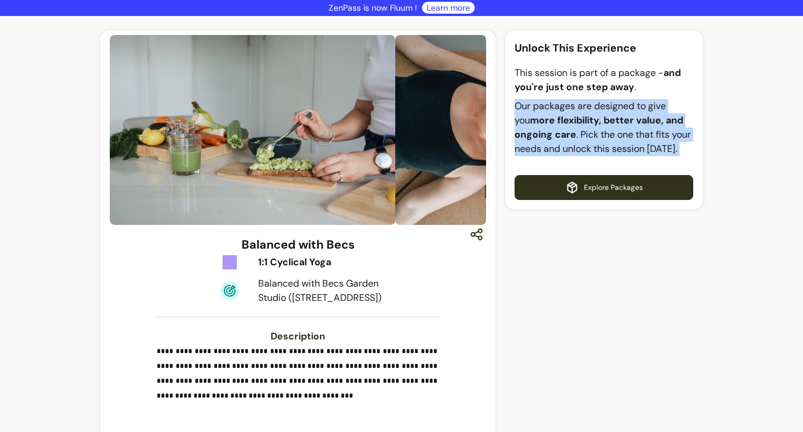 Image resolution: width=803 pixels, height=432 pixels. I want to click on img: https://d22cr2pskkweo8.cloudfront.net/77f77dfb-1014-4c3b-bd23-4e13e679c43b, so click(538, 130).